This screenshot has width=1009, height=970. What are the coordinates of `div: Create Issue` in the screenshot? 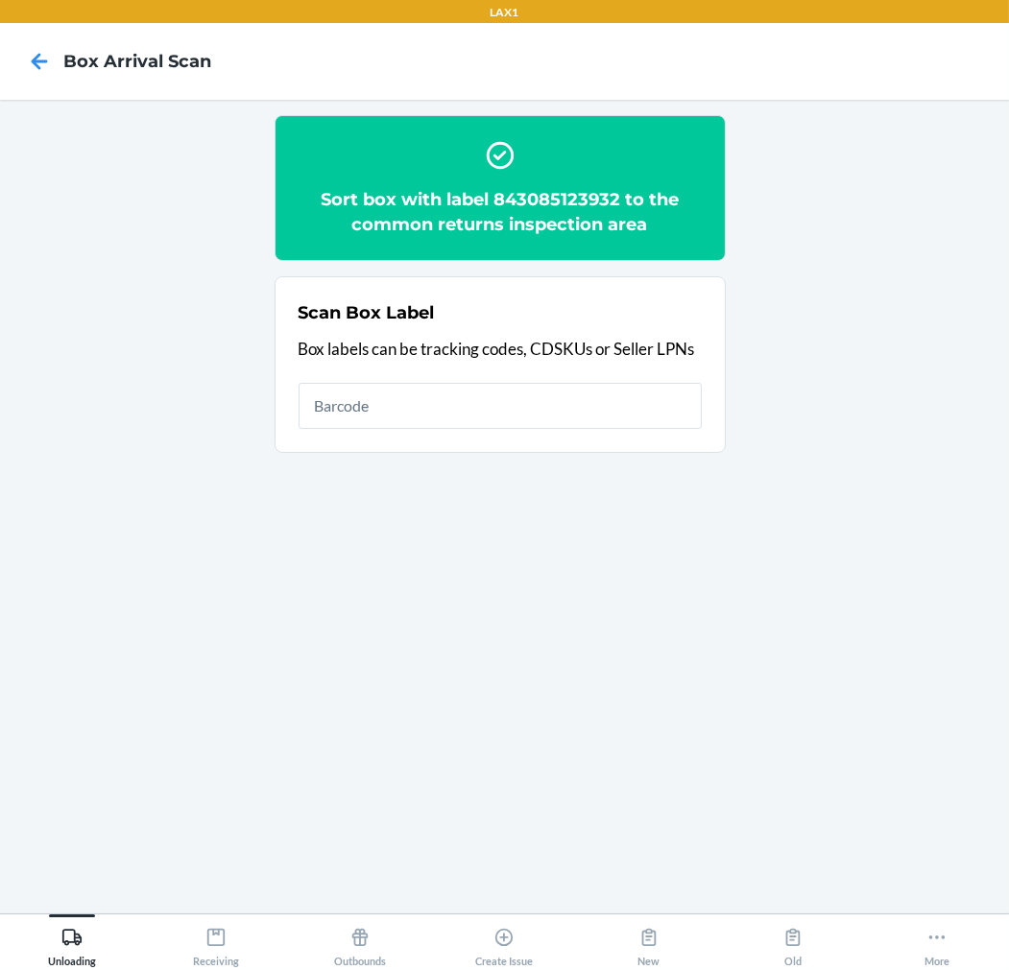 It's located at (504, 943).